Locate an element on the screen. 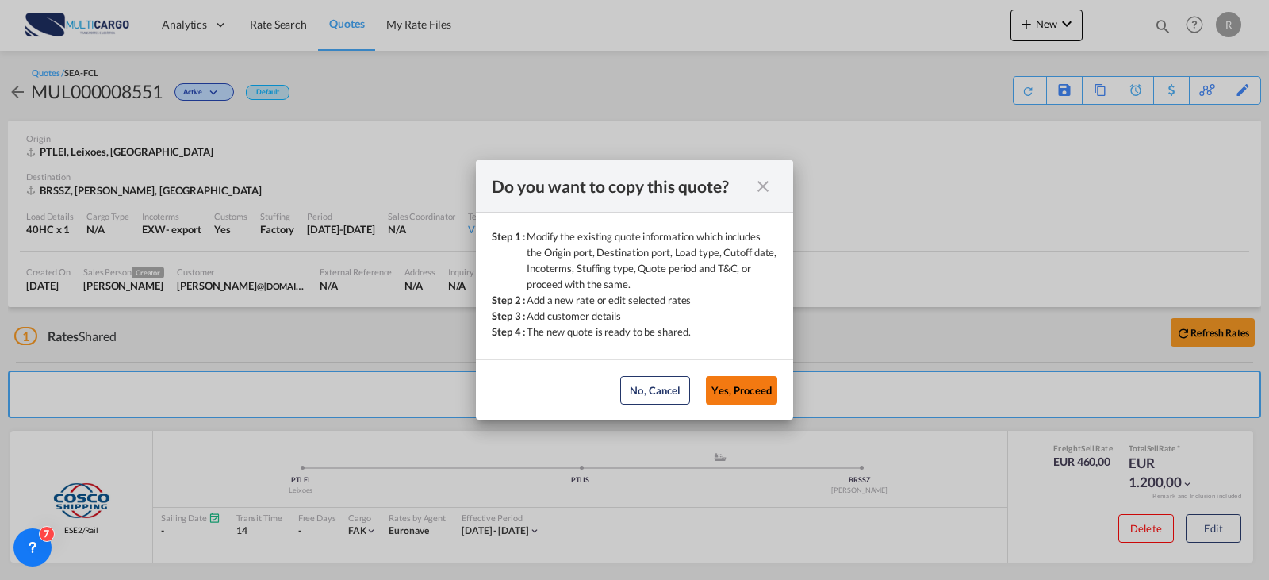 The image size is (1269, 580). div: Add a new rate or edit selected rates is located at coordinates (608, 300).